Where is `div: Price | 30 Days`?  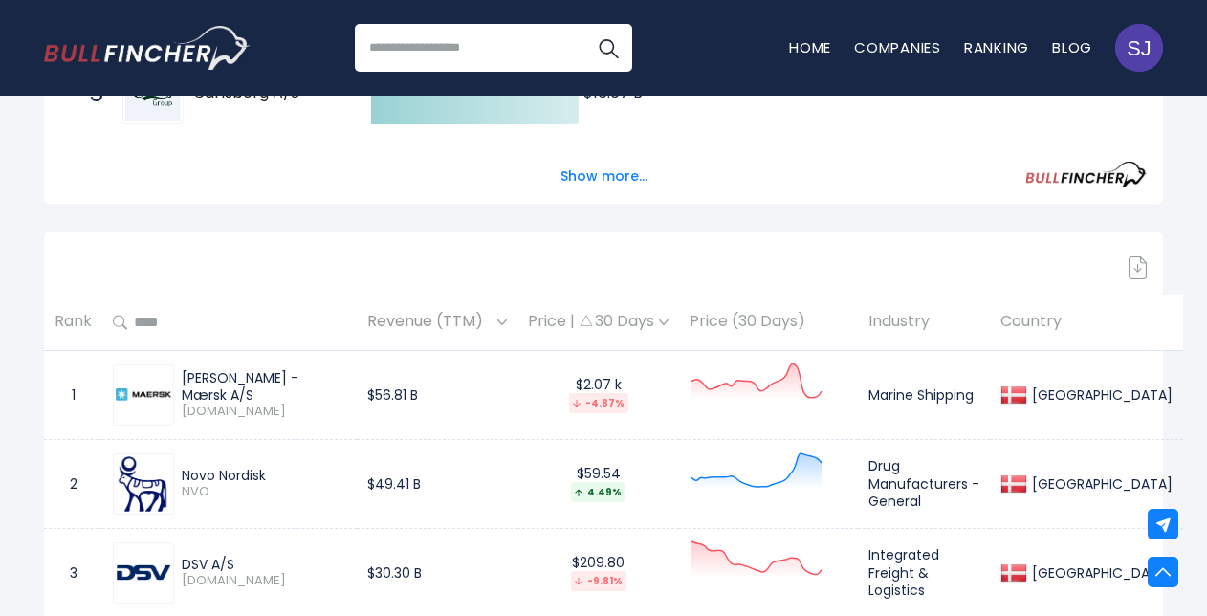 div: Price | 30 Days is located at coordinates (598, 321).